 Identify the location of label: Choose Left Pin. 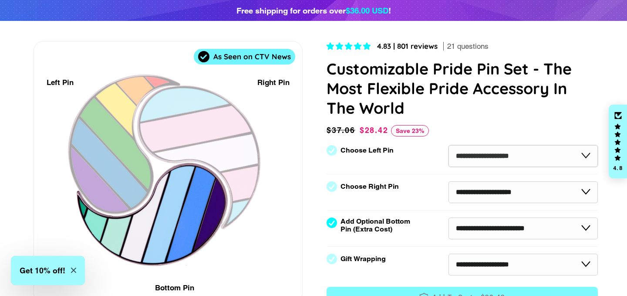
(367, 150).